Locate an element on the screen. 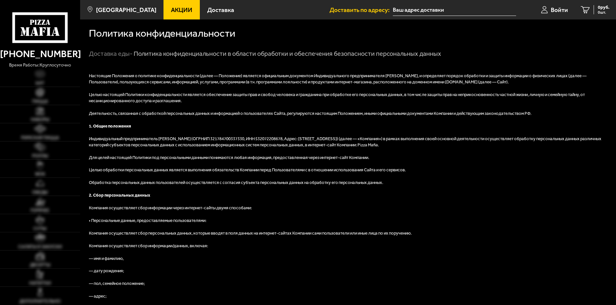 This screenshot has width=616, height=305. span: Акции is located at coordinates (182, 10).